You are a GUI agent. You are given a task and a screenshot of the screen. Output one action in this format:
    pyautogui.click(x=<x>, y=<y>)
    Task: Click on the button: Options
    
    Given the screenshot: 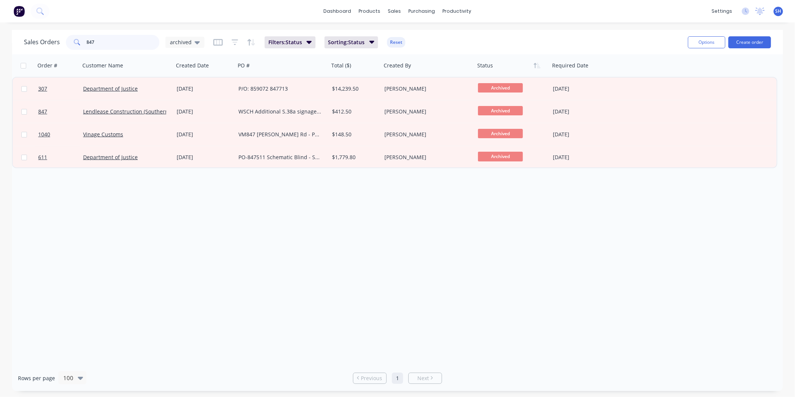 What is the action you would take?
    pyautogui.click(x=706, y=42)
    